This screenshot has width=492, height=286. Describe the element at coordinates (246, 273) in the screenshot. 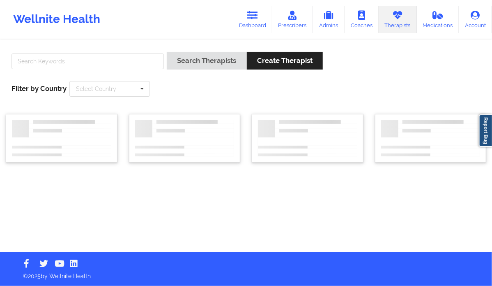

I see `p: © 2025 by Wellnite Health` at that location.